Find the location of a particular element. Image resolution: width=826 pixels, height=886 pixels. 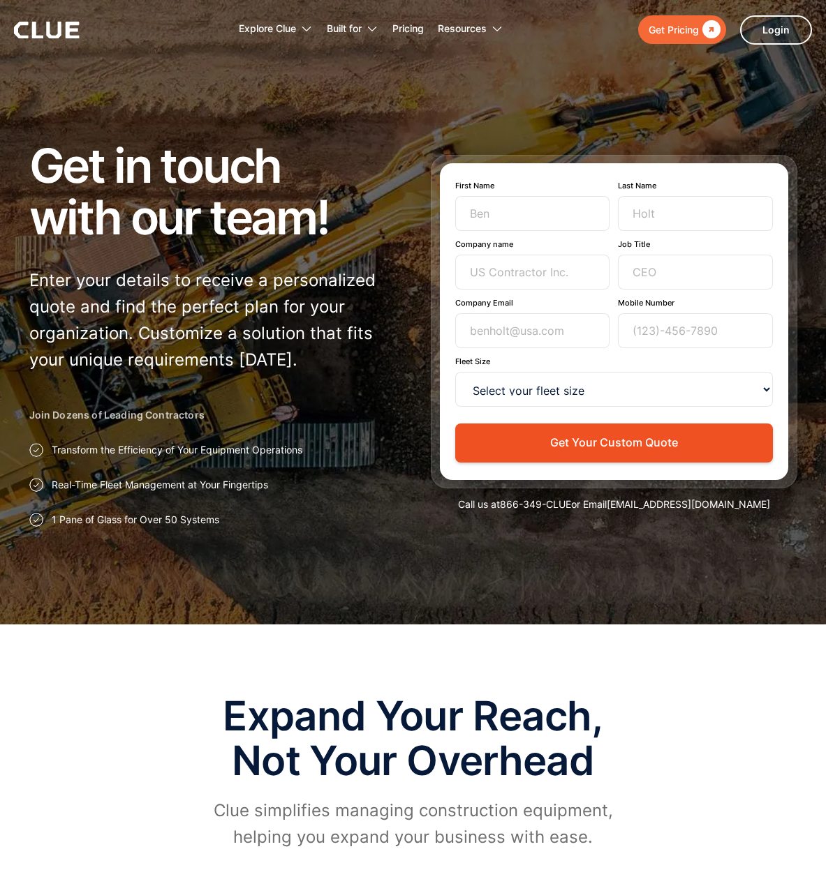

label: Job Title is located at coordinates (695, 244).